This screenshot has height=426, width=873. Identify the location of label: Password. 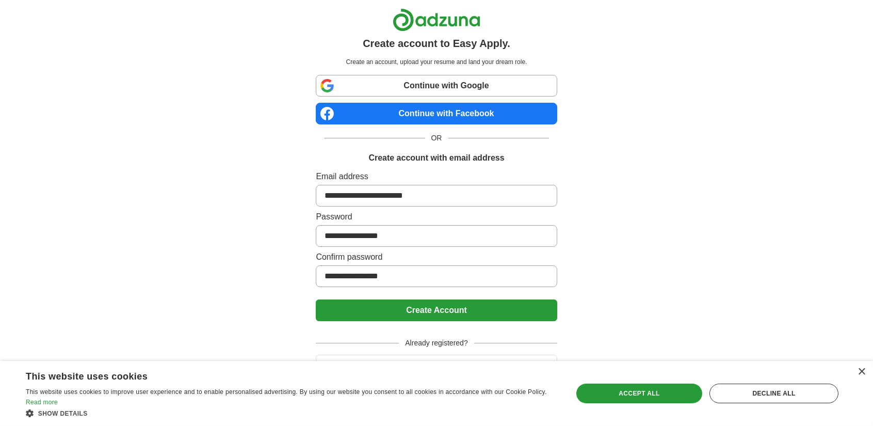
(436, 217).